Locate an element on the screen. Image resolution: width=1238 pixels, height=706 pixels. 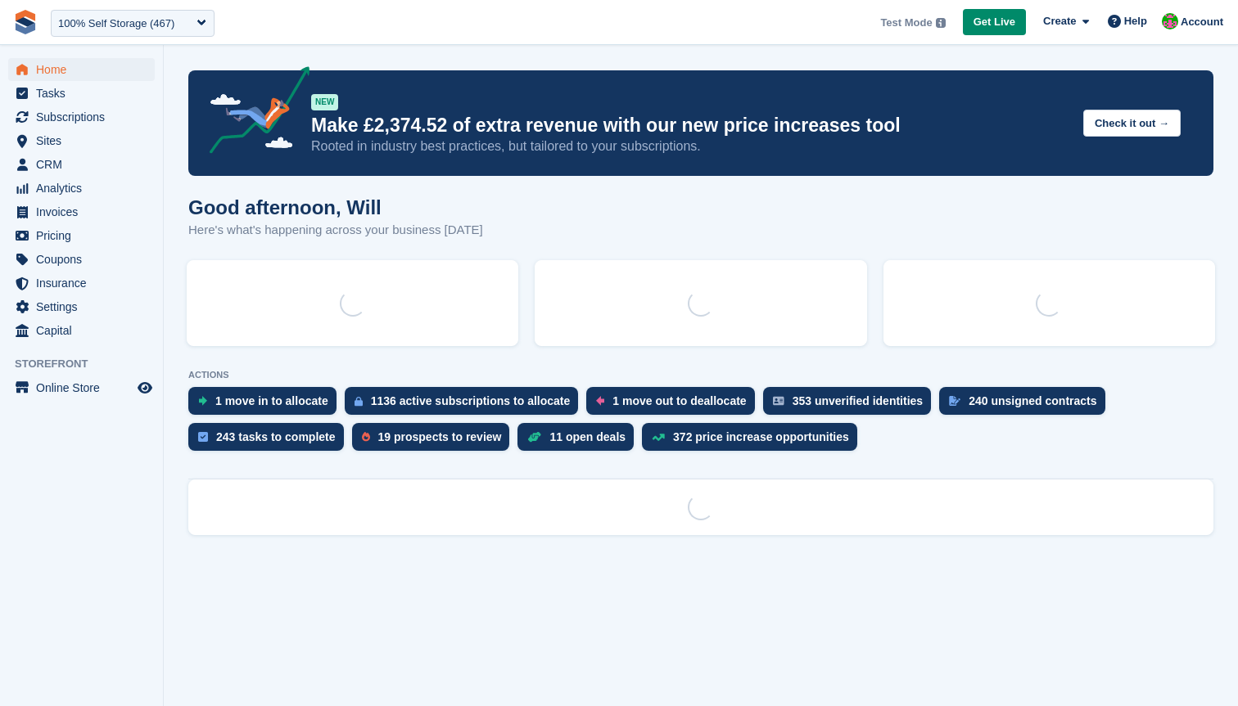
span: Help is located at coordinates (1135, 21).